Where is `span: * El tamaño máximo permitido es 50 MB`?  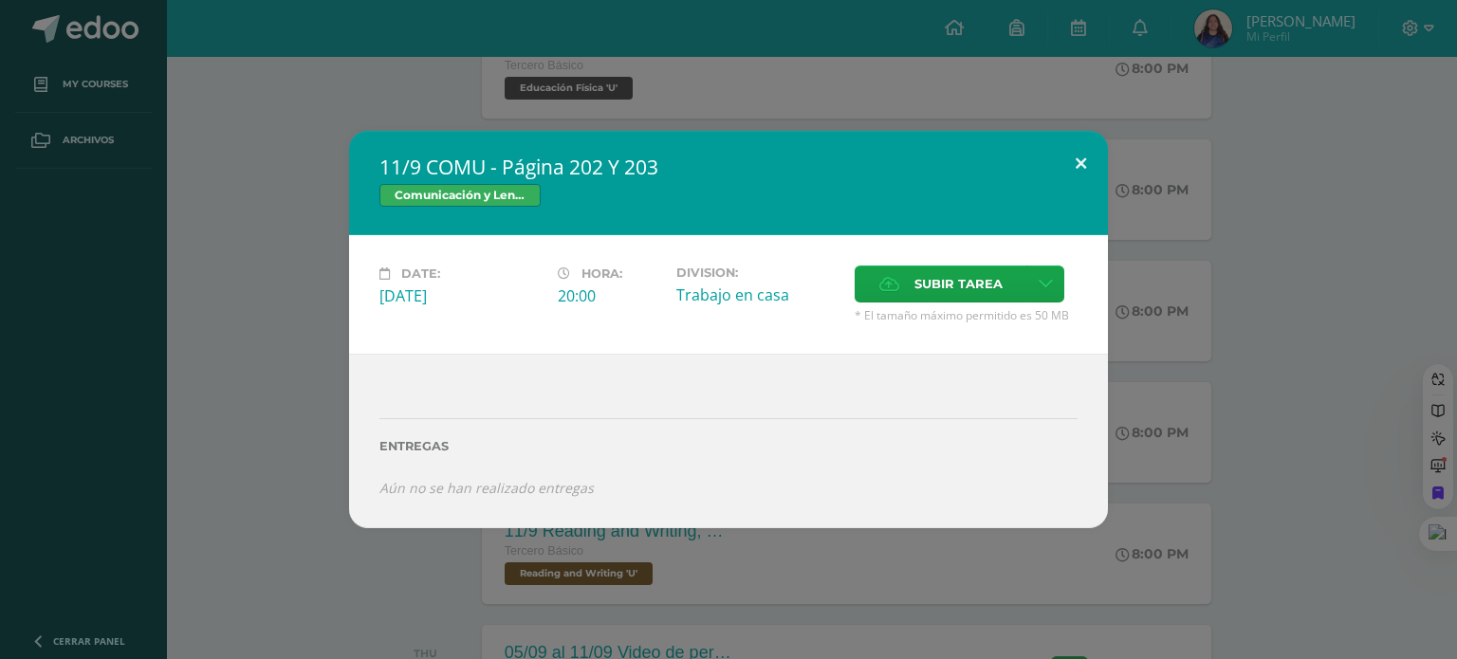
span: * El tamaño máximo permitido es 50 MB is located at coordinates (966, 315).